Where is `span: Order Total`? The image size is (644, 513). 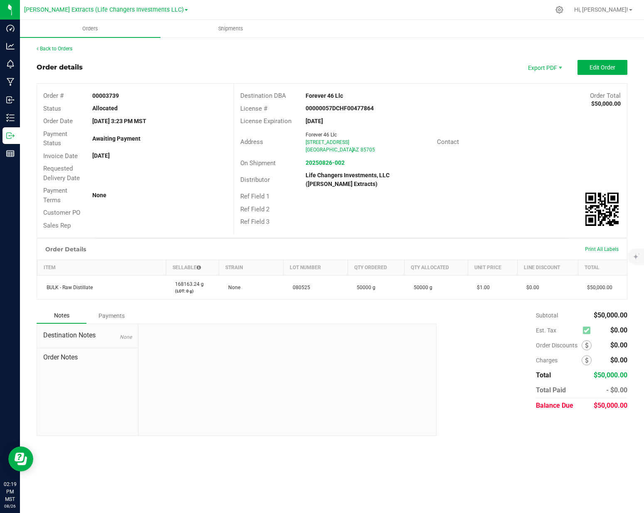 span: Order Total is located at coordinates (605, 96).